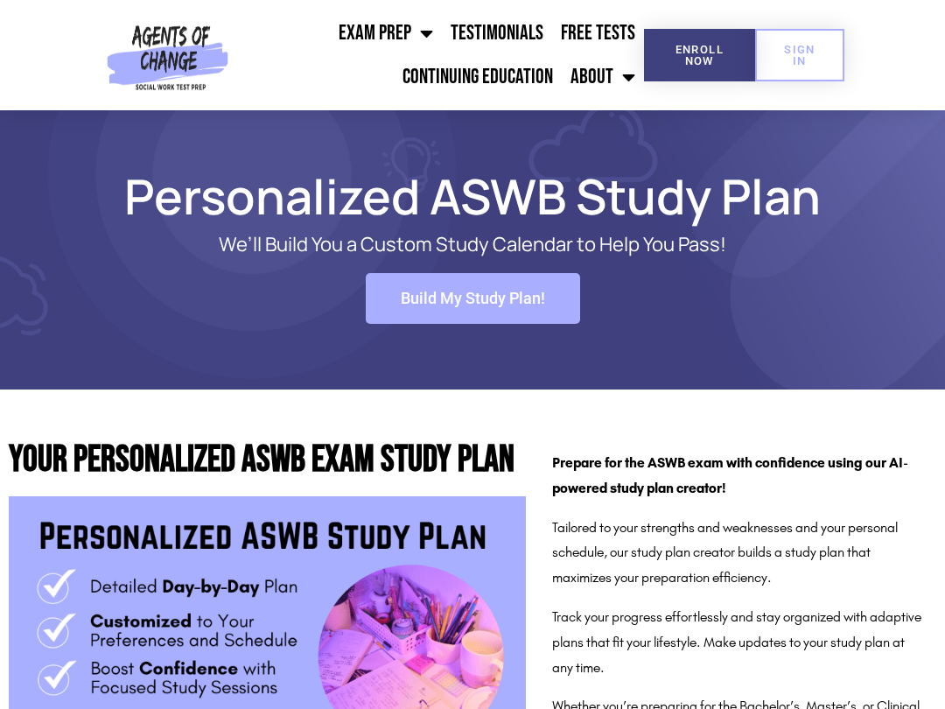 This screenshot has width=945, height=709. I want to click on a: Free Tests, so click(598, 33).